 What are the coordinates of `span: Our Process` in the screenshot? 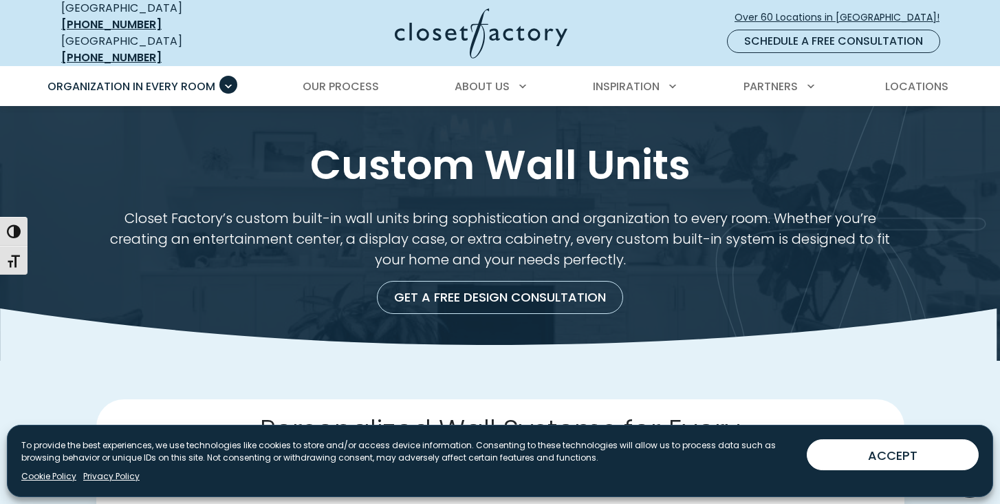 It's located at (341, 86).